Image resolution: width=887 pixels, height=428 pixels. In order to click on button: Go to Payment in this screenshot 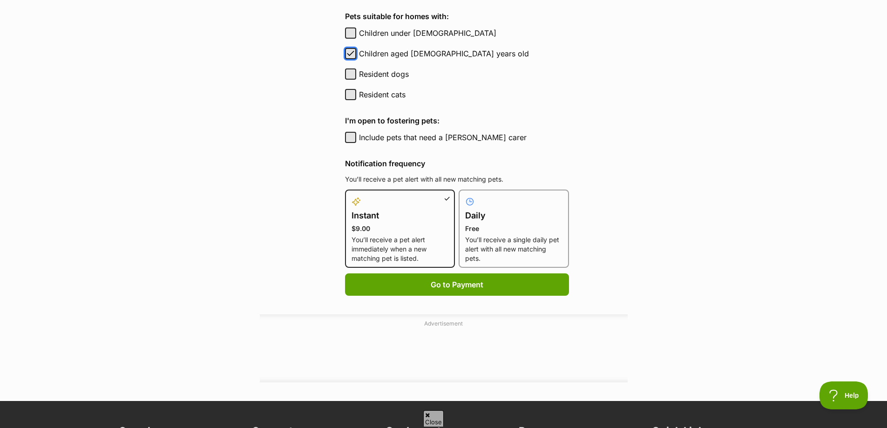, I will do `click(457, 284)`.